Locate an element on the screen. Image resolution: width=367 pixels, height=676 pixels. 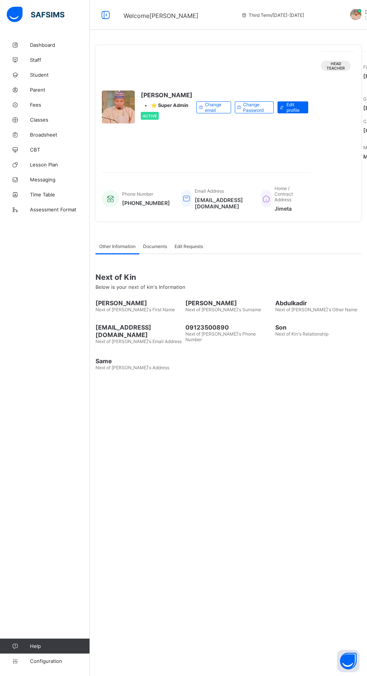
span: CBT is located at coordinates (60, 150).